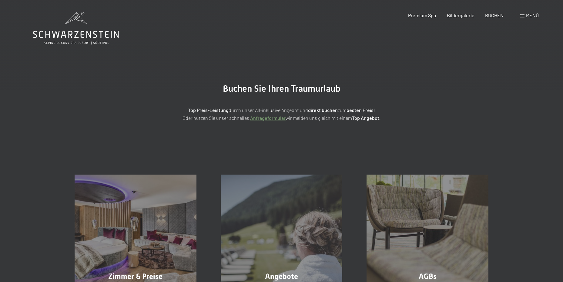 Image resolution: width=563 pixels, height=282 pixels. Describe the element at coordinates (360, 110) in the screenshot. I see `strong: besten Preis` at that location.